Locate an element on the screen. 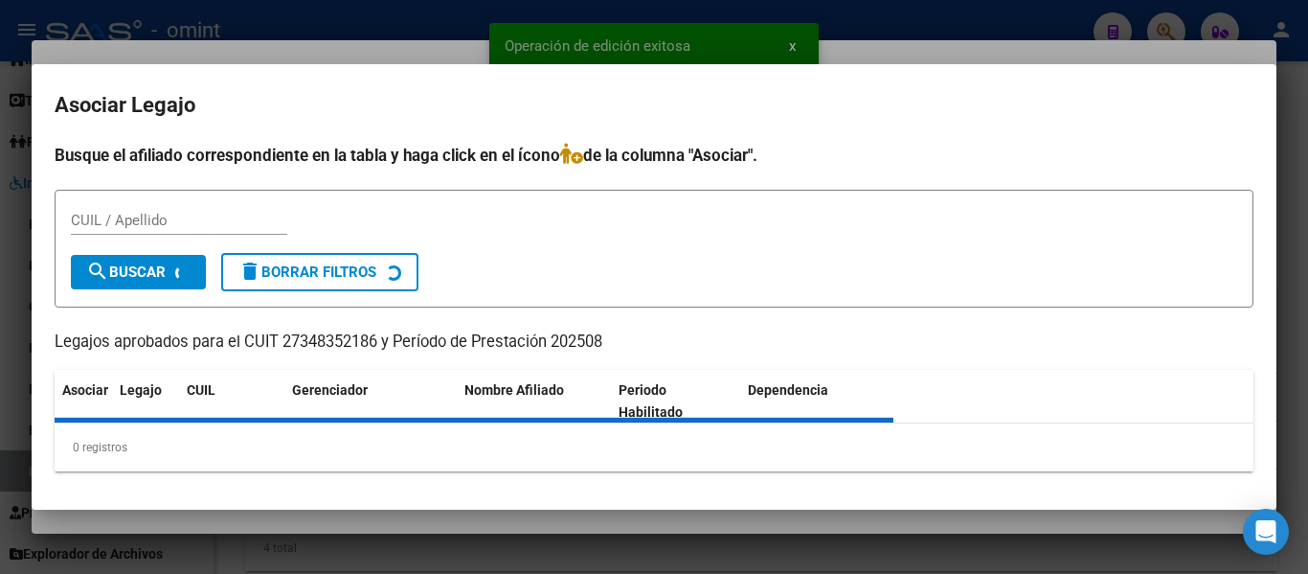 Image resolution: width=1308 pixels, height=574 pixels. datatable-header-cell: Asociar is located at coordinates (83, 401).